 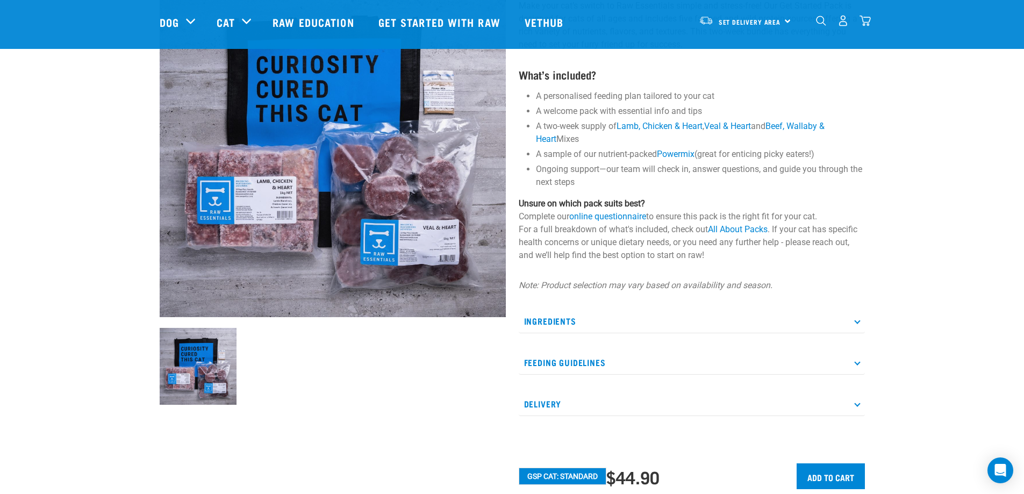 I want to click on li: A welcome pack with essential info and tips, so click(x=700, y=111).